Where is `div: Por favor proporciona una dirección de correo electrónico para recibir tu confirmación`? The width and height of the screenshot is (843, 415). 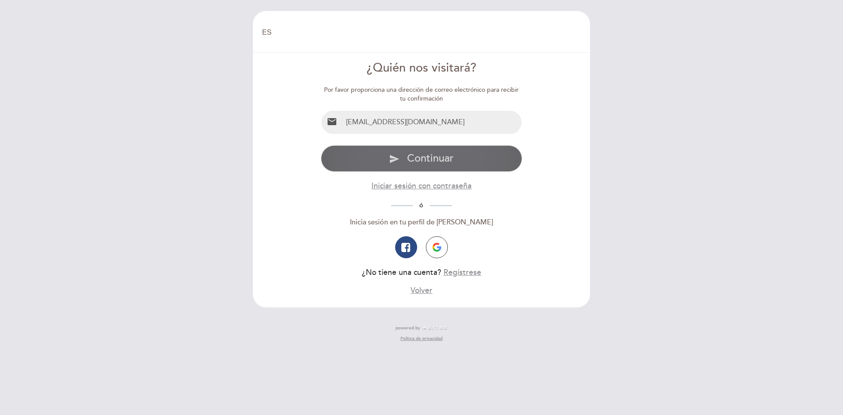
div: Por favor proporciona una dirección de correo electrónico para recibir tu confirmación is located at coordinates (421, 94).